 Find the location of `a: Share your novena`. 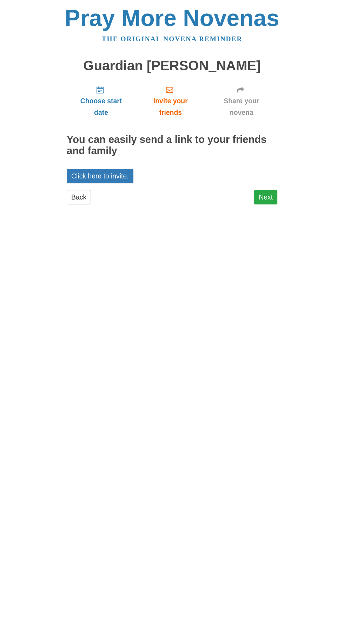

a: Share your novena is located at coordinates (241, 101).